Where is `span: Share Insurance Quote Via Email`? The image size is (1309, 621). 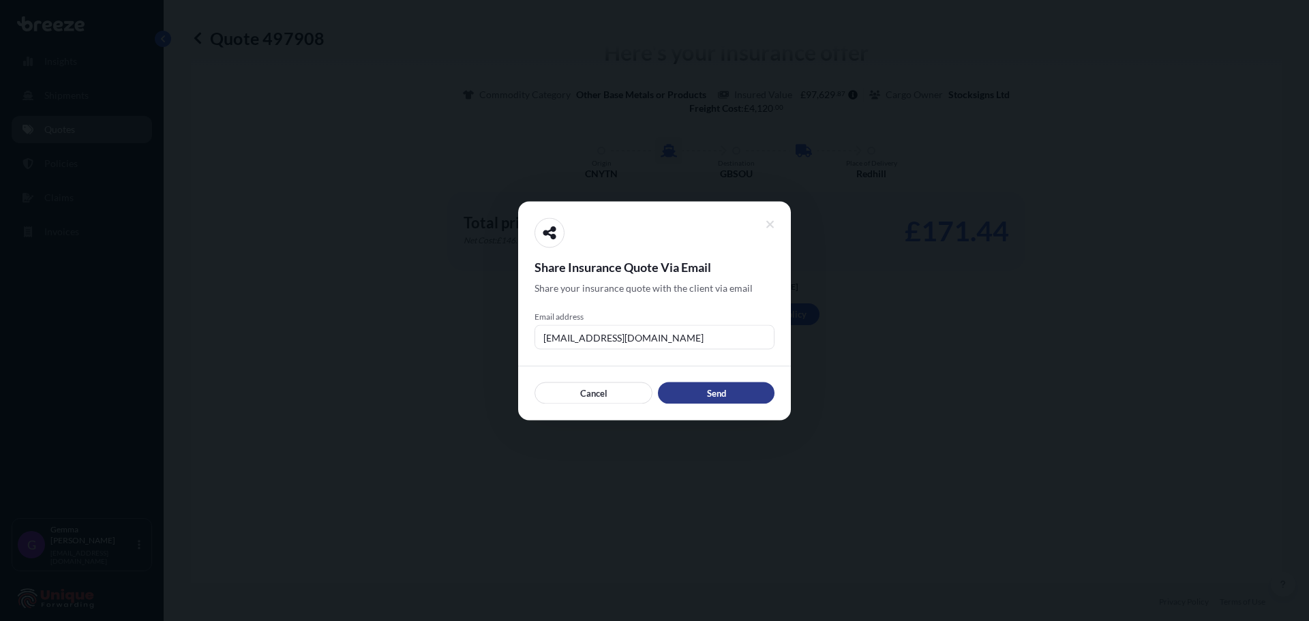 span: Share Insurance Quote Via Email is located at coordinates (654, 266).